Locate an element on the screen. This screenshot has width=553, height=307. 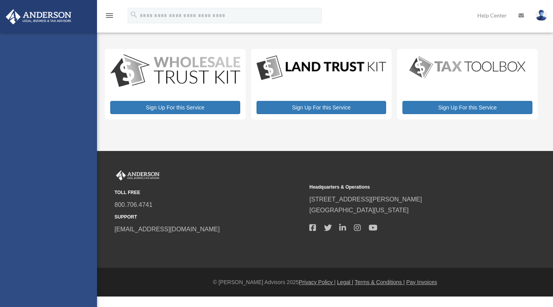
i: menu is located at coordinates (109, 16).